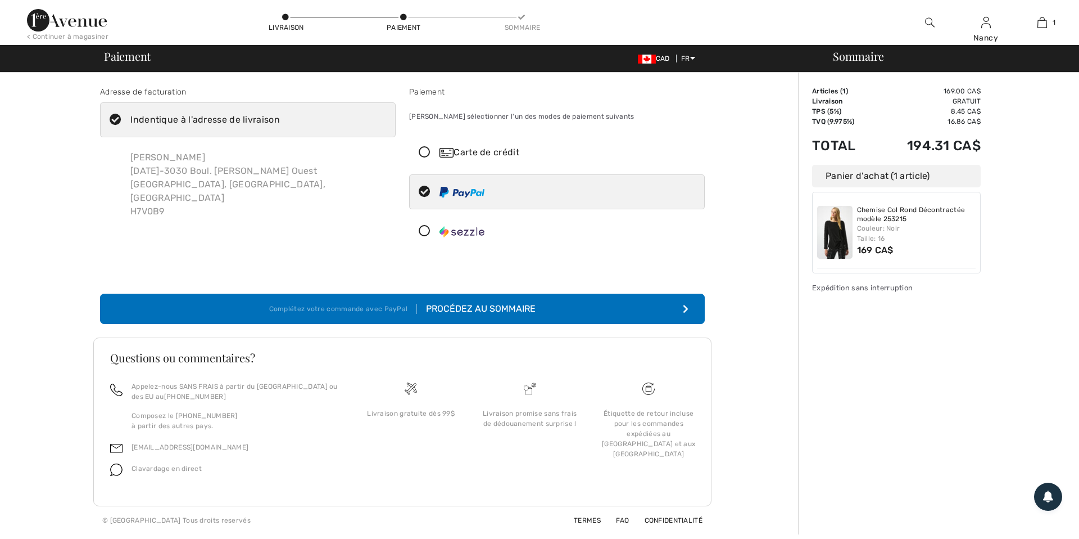 This screenshot has width=1079, height=539. What do you see at coordinates (530, 418) in the screenshot?
I see `div: Livraison promise sans frais de dédouanement surprise !` at bounding box center [530, 418].